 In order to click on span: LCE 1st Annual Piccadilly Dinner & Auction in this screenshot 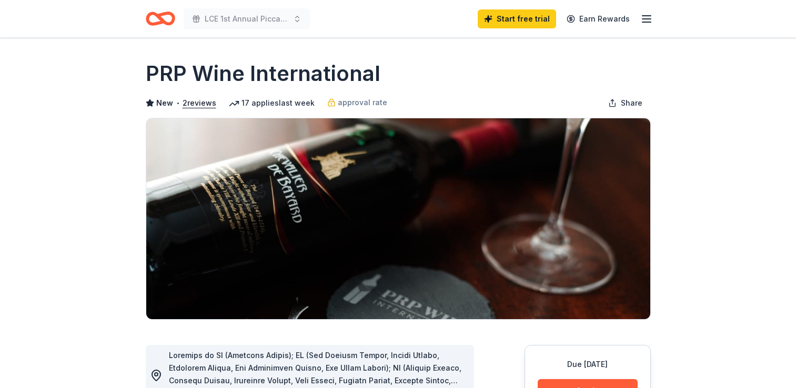, I will do `click(247, 19)`.